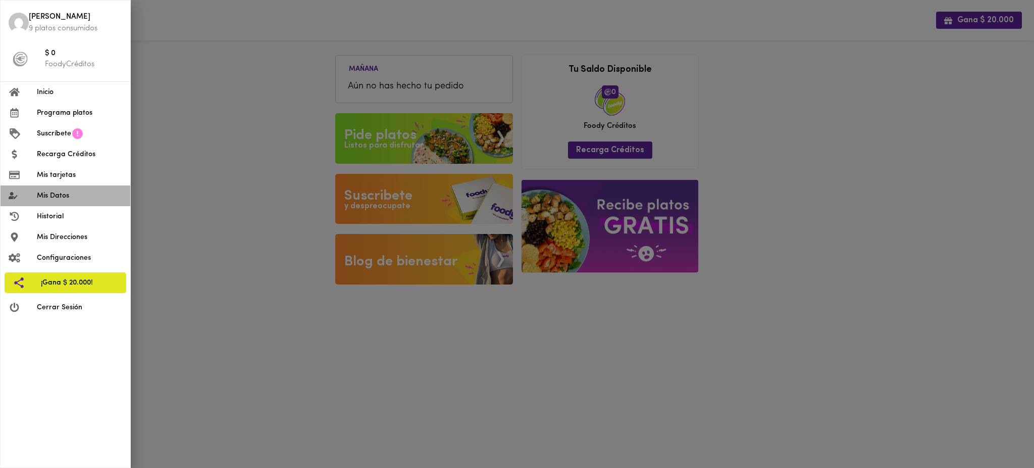  What do you see at coordinates (54, 133) in the screenshot?
I see `span: Suscríbete` at bounding box center [54, 133].